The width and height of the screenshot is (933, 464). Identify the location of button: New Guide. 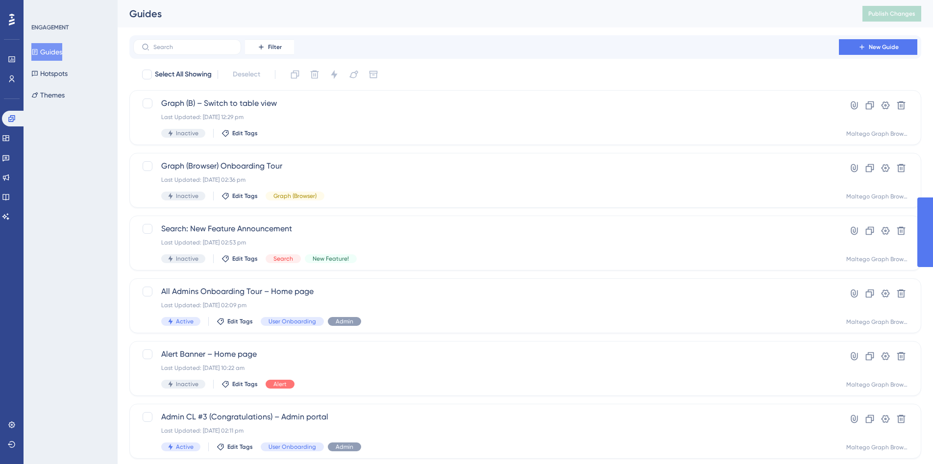
(878, 47).